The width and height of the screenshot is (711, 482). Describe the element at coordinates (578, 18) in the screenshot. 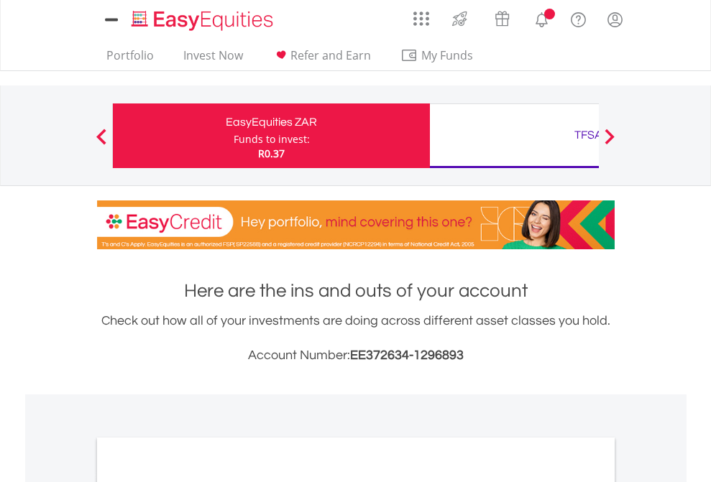

I see `a: FAQ's and Support` at that location.